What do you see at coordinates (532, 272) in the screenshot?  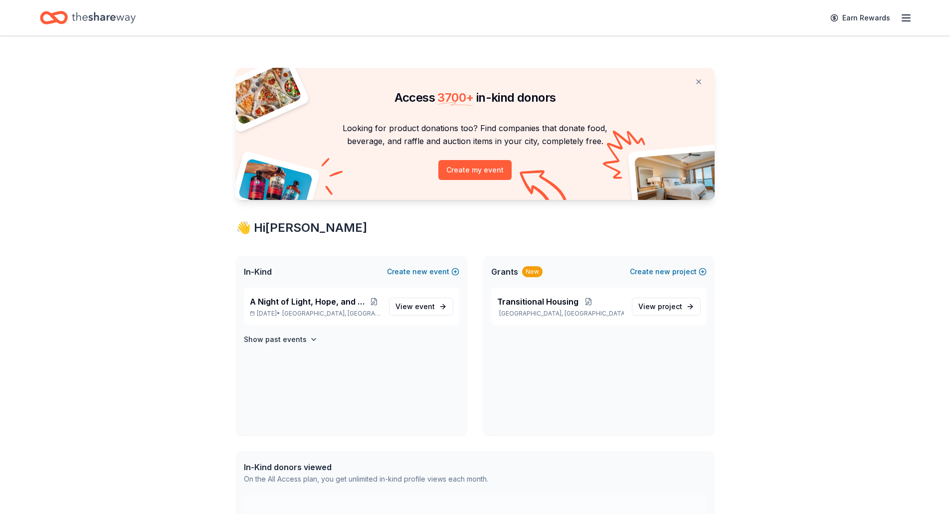 I see `div: New` at bounding box center [532, 272].